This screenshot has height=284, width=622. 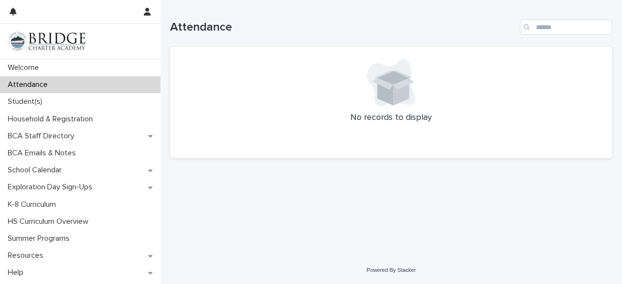 What do you see at coordinates (27, 101) in the screenshot?
I see `p: Student(s)` at bounding box center [27, 101].